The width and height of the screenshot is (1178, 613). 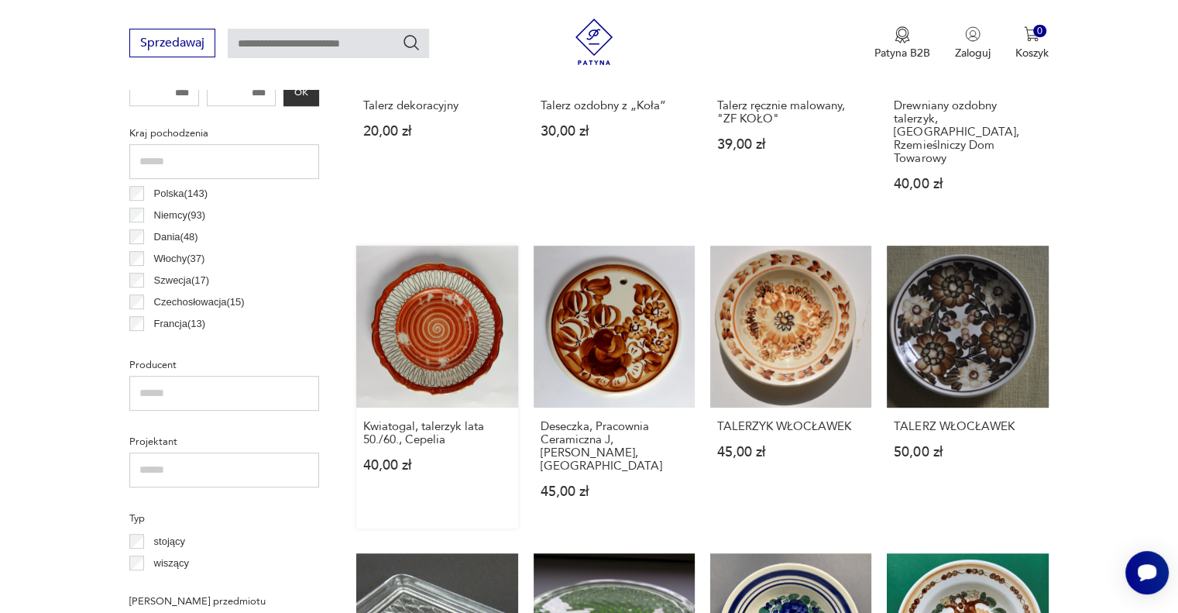 I want to click on p: Włochy ( 37 ), so click(x=180, y=259).